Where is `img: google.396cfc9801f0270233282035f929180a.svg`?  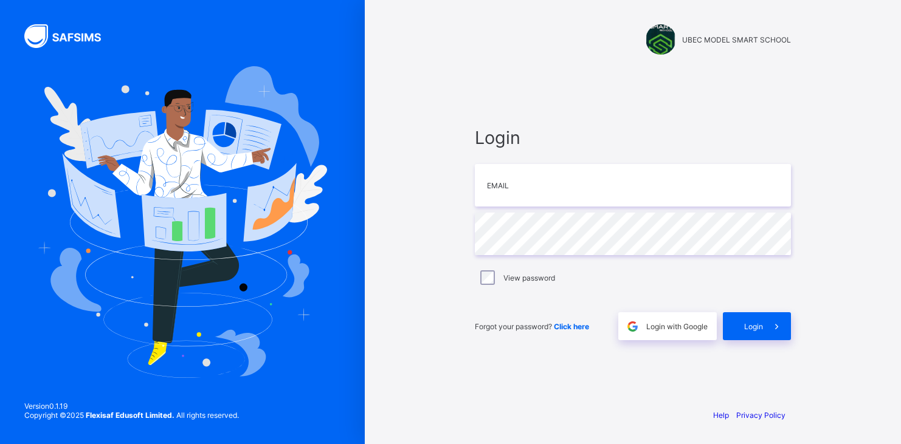 img: google.396cfc9801f0270233282035f929180a.svg is located at coordinates (632, 326).